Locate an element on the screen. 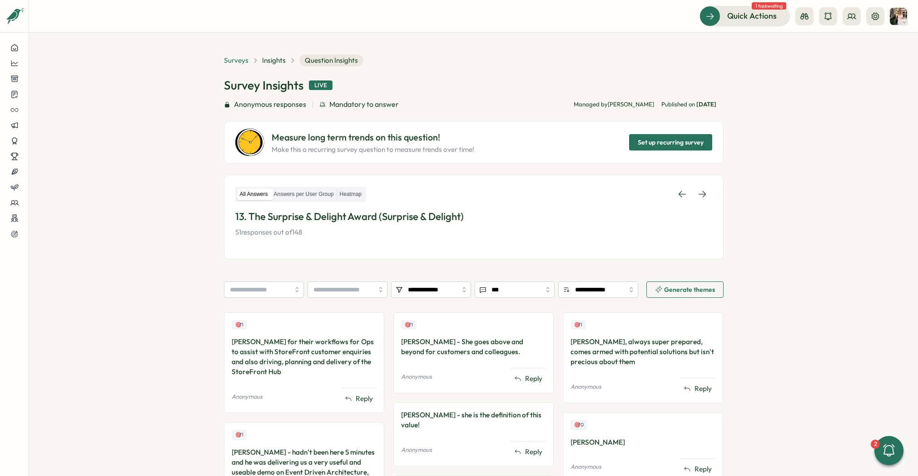 This screenshot has width=918, height=476. a: Insights is located at coordinates (274, 60).